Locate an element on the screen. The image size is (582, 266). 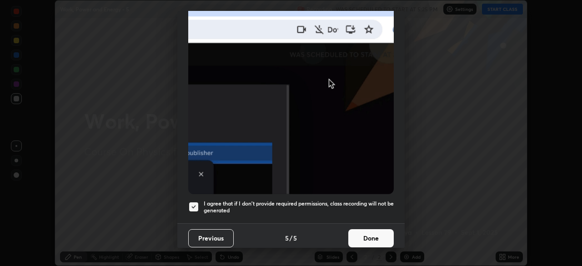
button: Previous is located at coordinates (211, 238).